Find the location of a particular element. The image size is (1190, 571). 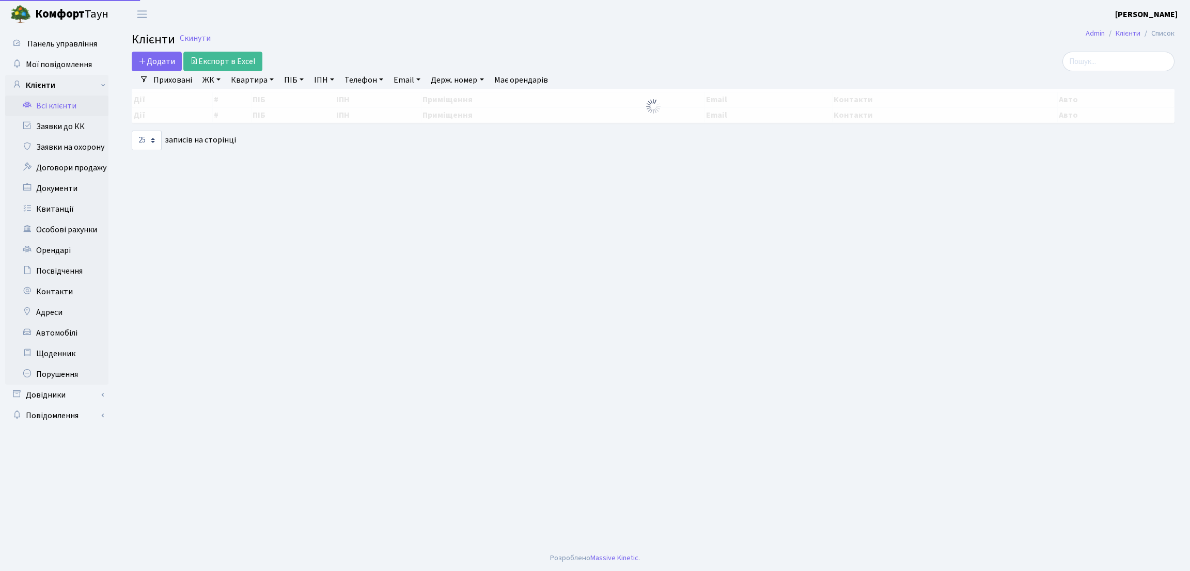

span: Додати is located at coordinates (156, 61).